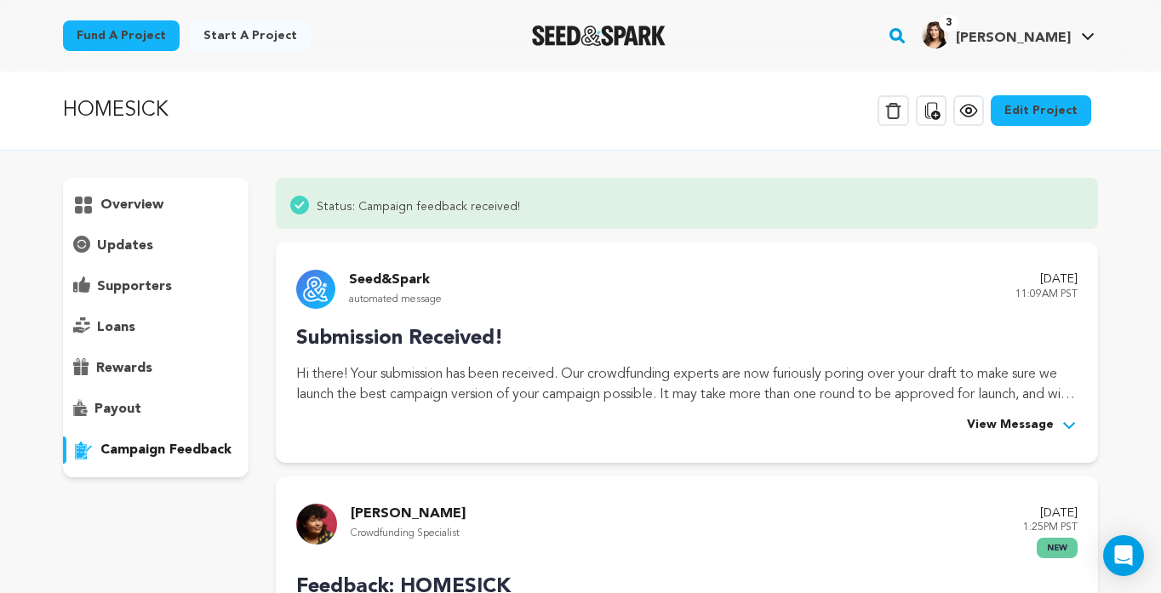  I want to click on span: View Message, so click(1010, 426).